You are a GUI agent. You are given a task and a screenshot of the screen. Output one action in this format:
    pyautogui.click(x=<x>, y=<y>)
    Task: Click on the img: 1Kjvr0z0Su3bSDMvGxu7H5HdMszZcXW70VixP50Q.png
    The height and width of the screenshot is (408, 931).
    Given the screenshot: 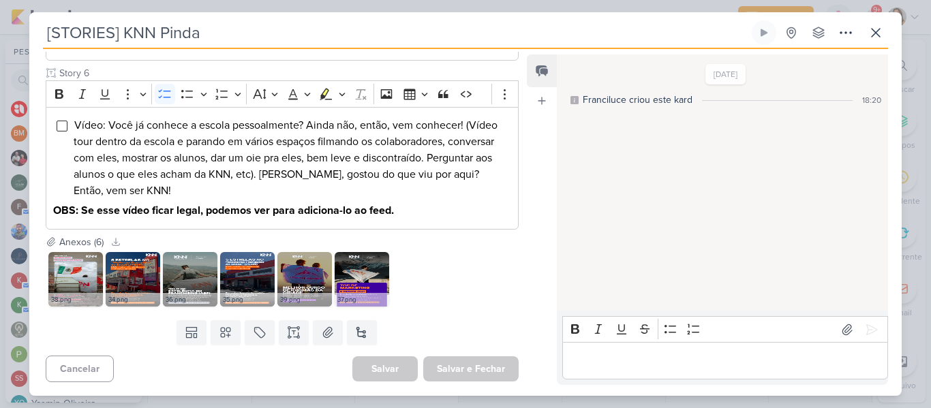 What is the action you would take?
    pyautogui.click(x=133, y=279)
    